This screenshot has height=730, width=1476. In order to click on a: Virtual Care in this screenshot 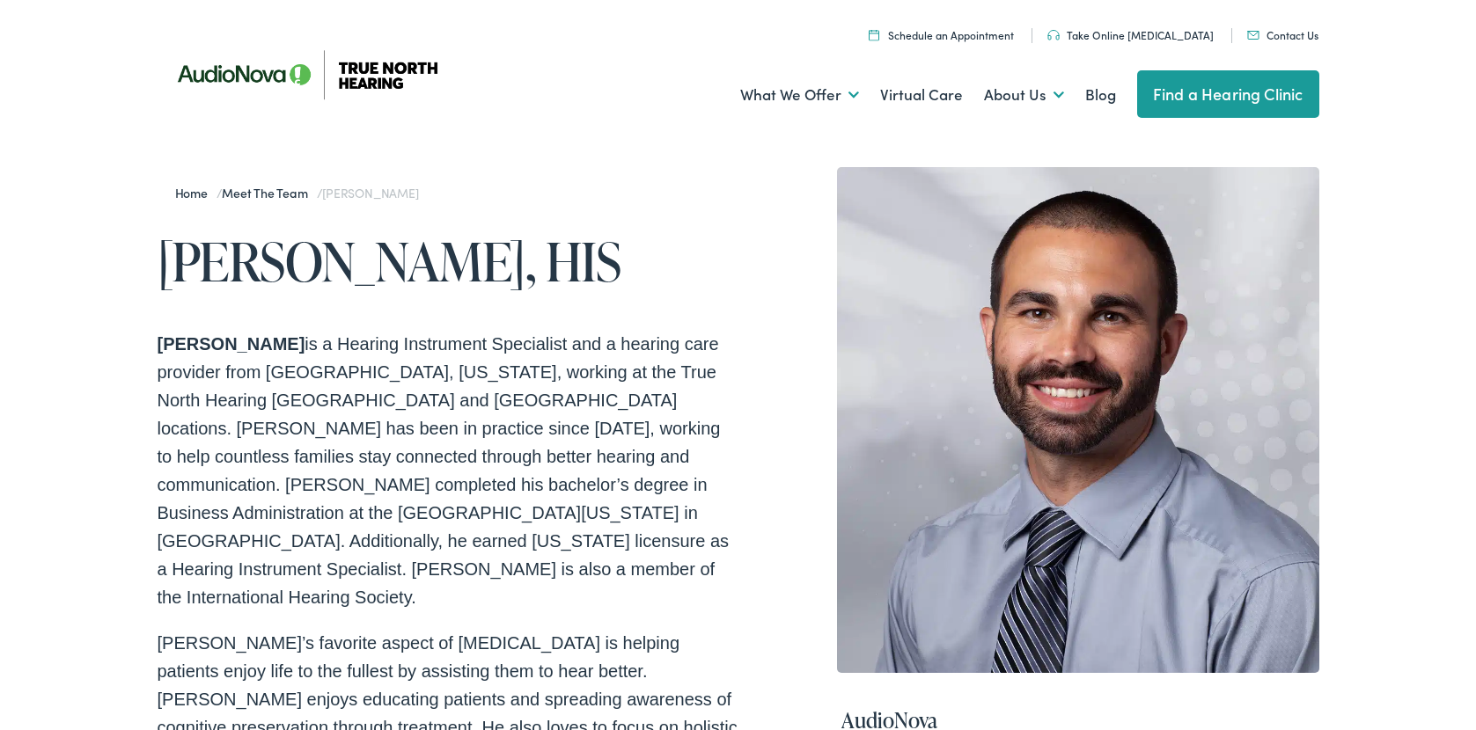, I will do `click(921, 95)`.